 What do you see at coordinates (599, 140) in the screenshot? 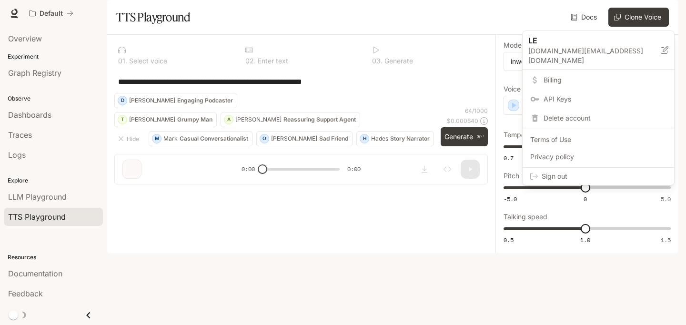
I see `span: Terms of Use` at bounding box center [599, 140].